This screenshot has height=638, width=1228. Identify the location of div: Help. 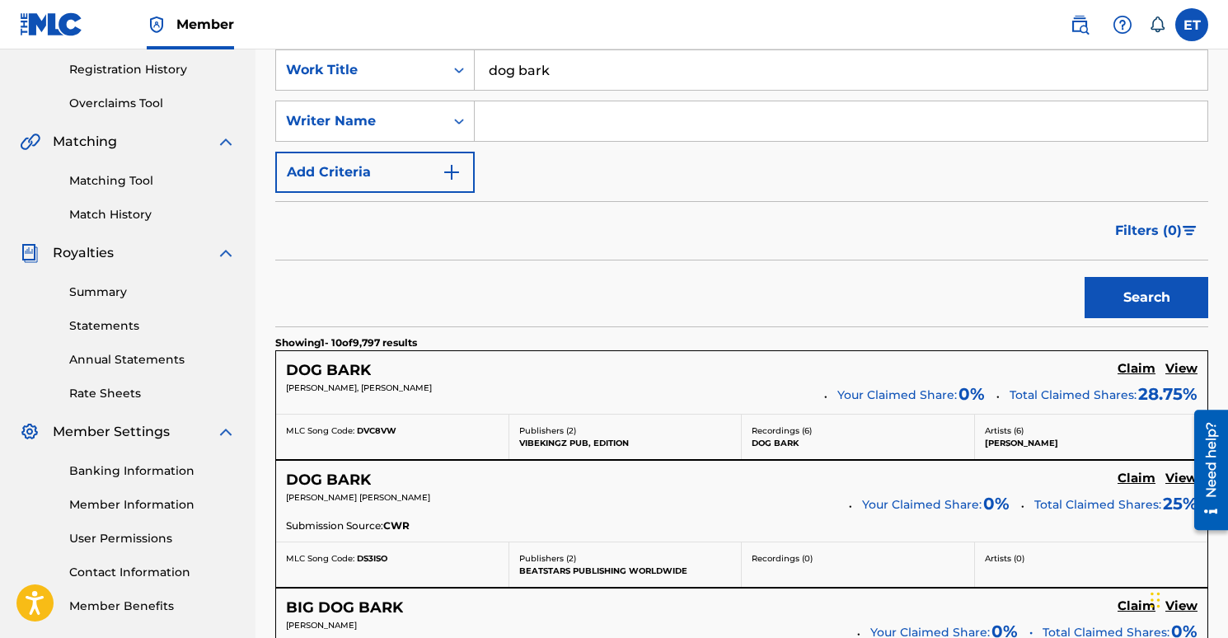
(1122, 25).